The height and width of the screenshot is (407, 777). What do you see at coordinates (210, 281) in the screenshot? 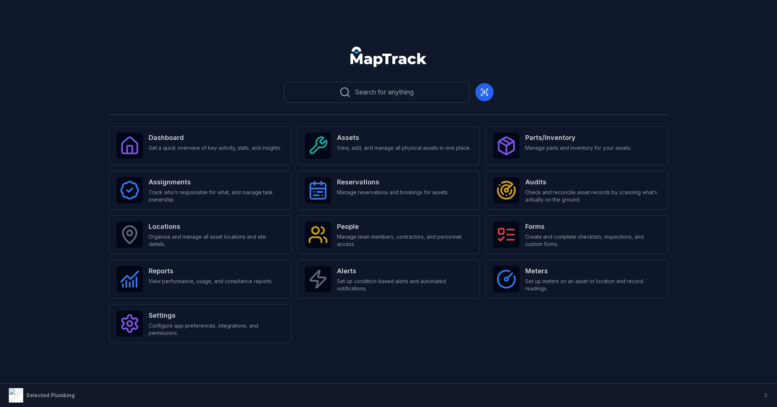
I see `span: View performance, usage, and compliance reports.` at bounding box center [210, 281].